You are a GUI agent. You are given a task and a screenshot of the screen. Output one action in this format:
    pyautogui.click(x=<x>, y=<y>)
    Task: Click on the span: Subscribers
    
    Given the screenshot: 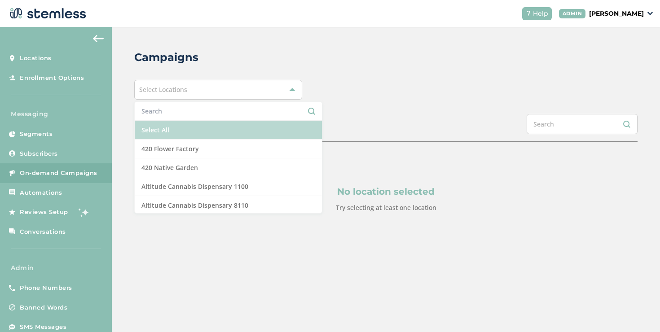 What is the action you would take?
    pyautogui.click(x=39, y=154)
    